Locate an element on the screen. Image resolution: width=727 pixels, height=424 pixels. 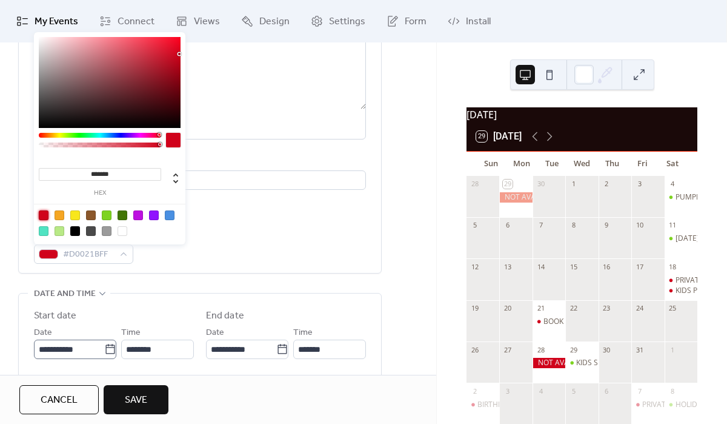
div: 7 is located at coordinates (541, 225).